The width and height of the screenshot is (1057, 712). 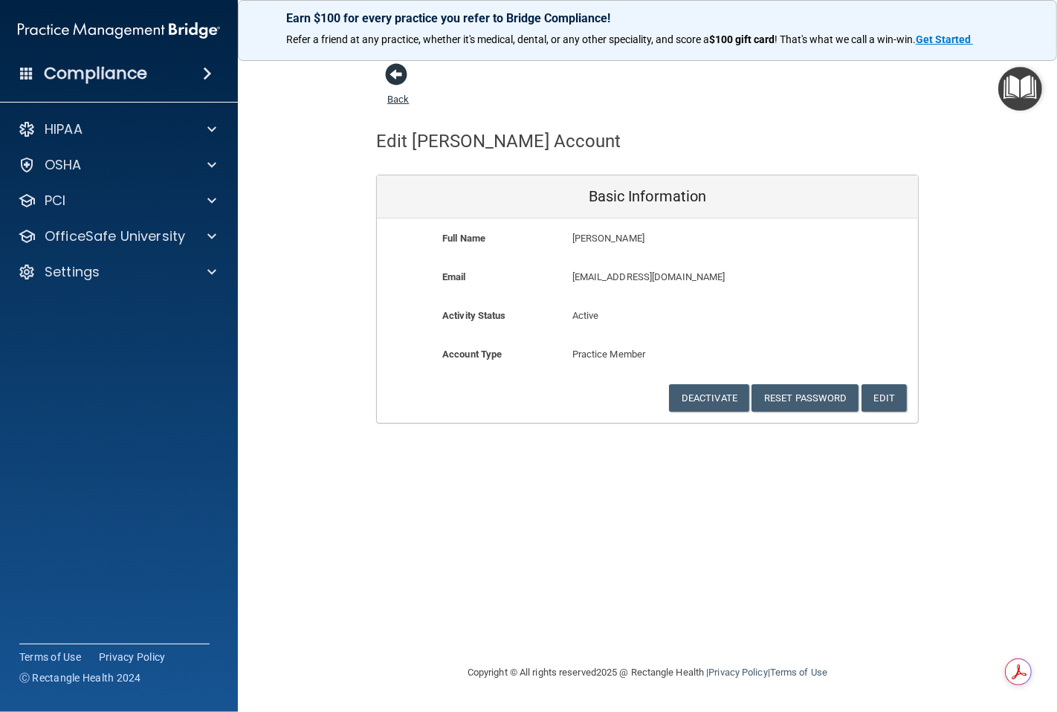 What do you see at coordinates (398, 90) in the screenshot?
I see `a: Back` at bounding box center [398, 90].